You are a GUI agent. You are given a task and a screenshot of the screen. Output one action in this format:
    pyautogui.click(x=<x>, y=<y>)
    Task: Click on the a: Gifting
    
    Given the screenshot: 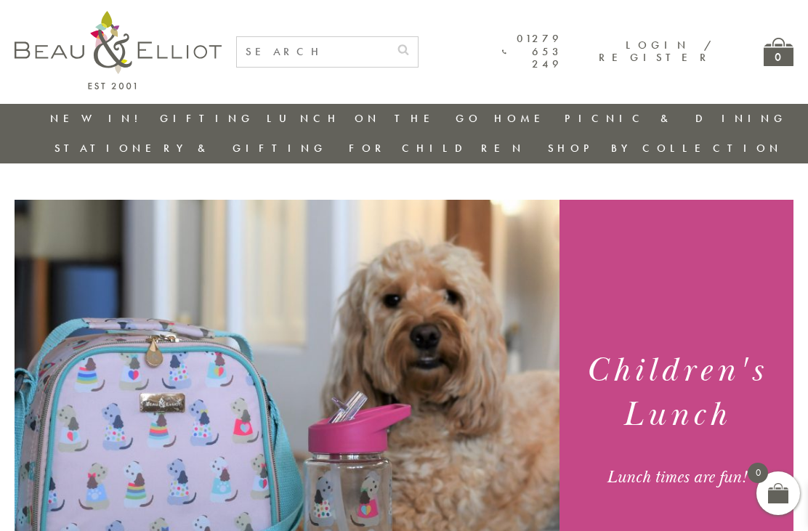 What is the action you would take?
    pyautogui.click(x=207, y=118)
    